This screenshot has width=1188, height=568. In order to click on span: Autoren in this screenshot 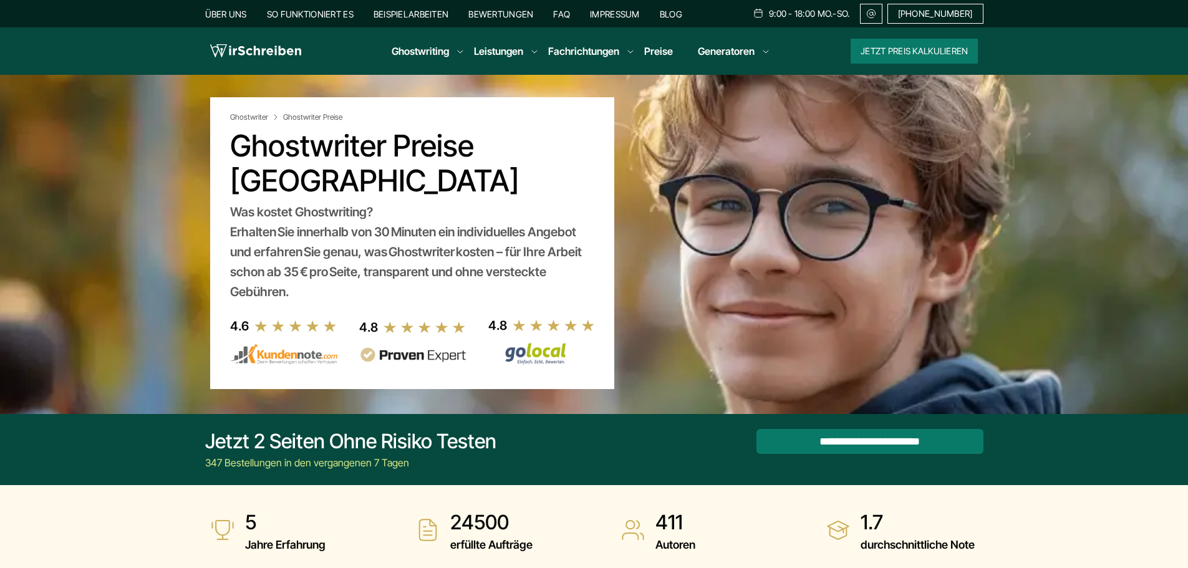, I will do `click(675, 545)`.